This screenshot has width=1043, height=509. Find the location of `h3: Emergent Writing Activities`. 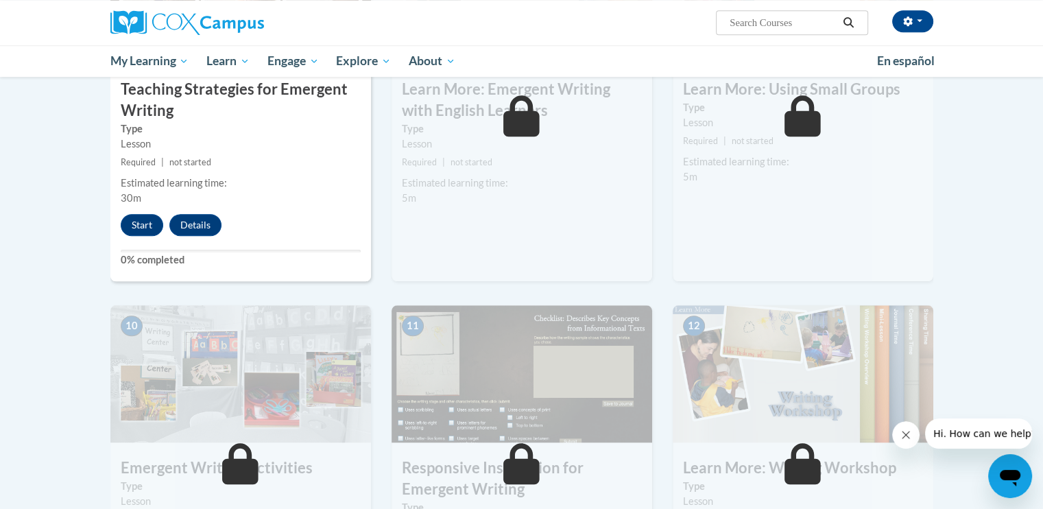

h3: Emergent Writing Activities is located at coordinates (241, 468).